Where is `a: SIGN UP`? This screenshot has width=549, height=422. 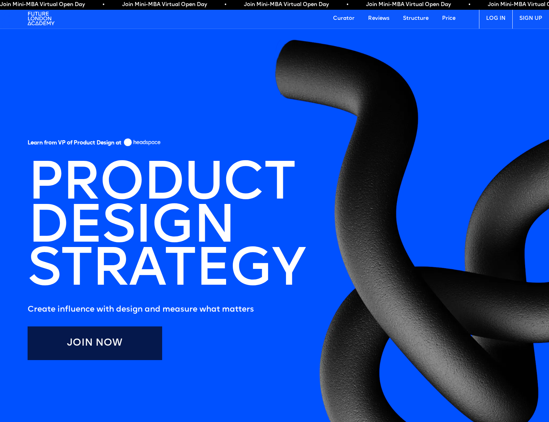 a: SIGN UP is located at coordinates (531, 19).